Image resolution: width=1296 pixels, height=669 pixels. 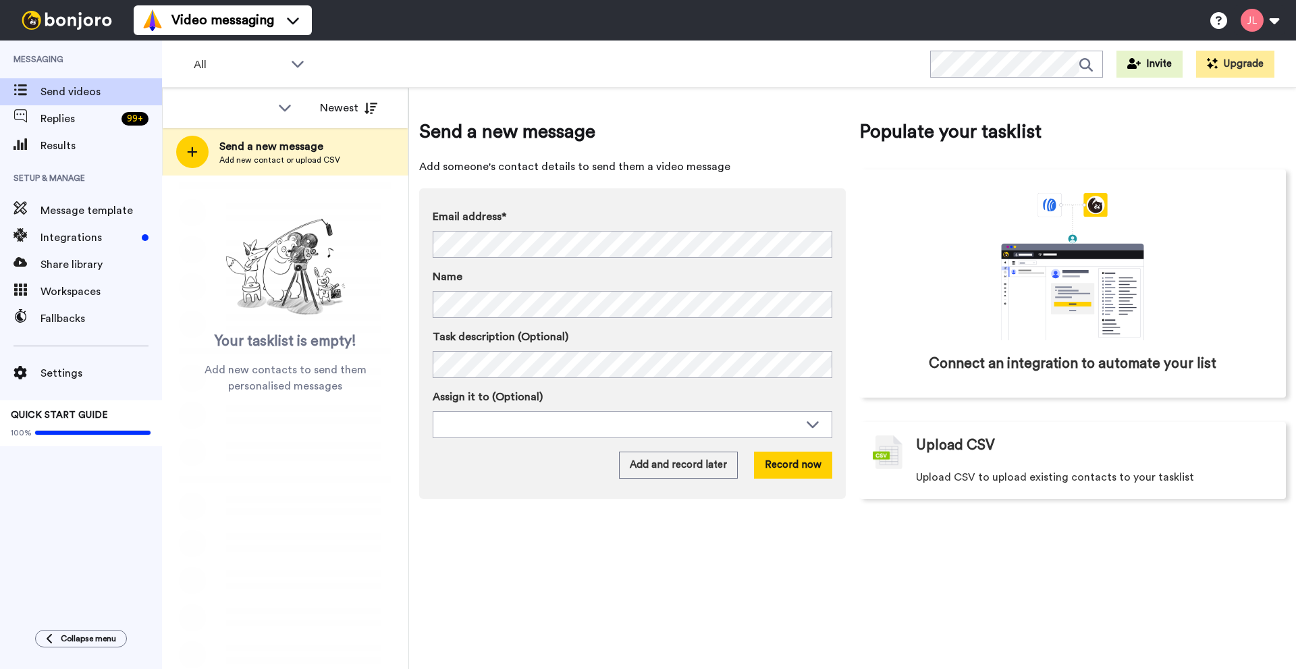 I want to click on span: All, so click(x=239, y=65).